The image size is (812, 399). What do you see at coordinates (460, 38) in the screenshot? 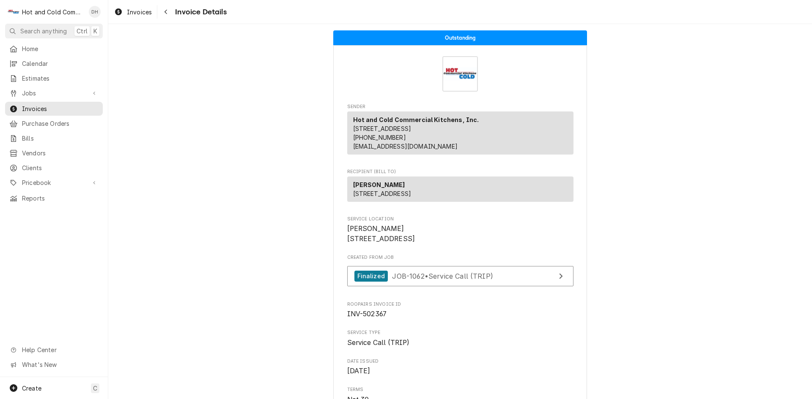
I see `div: Status` at bounding box center [460, 38].